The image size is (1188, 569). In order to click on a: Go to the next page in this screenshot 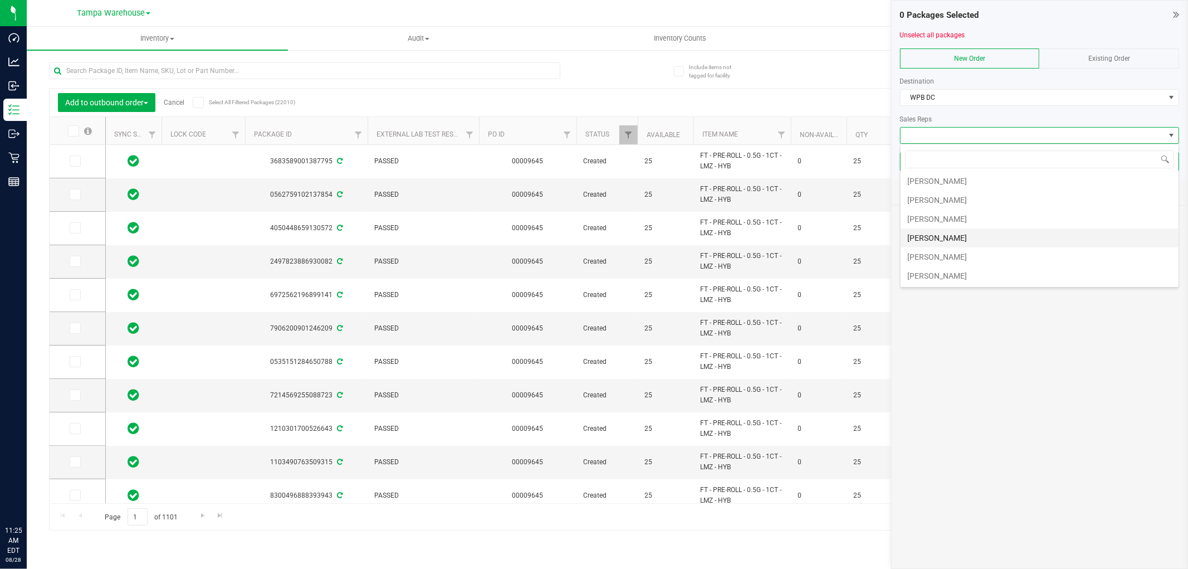, I will do `click(202, 515)`.